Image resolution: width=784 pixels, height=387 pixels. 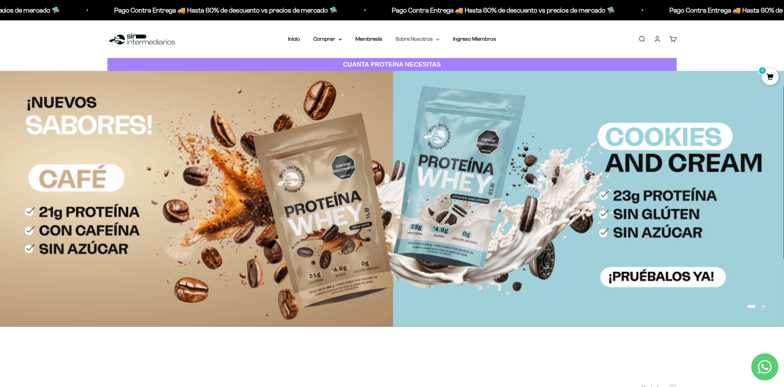 I want to click on strong: CUANTA PROTEÍNA NECESITAS, so click(x=392, y=64).